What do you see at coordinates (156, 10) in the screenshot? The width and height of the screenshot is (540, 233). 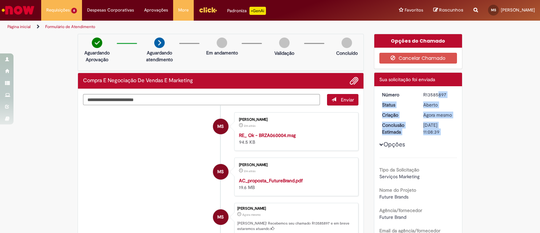 I see `span: Aprovações` at bounding box center [156, 10].